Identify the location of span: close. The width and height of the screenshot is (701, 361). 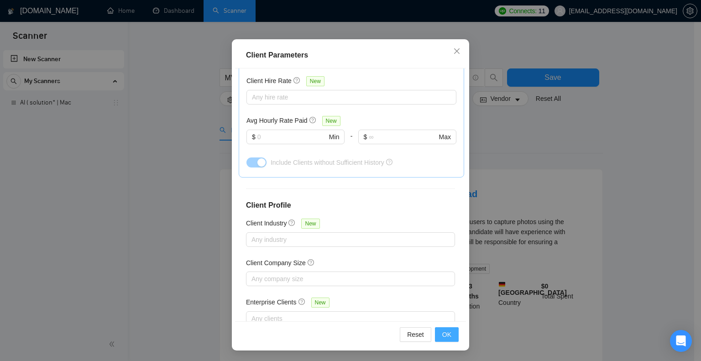
(457, 51).